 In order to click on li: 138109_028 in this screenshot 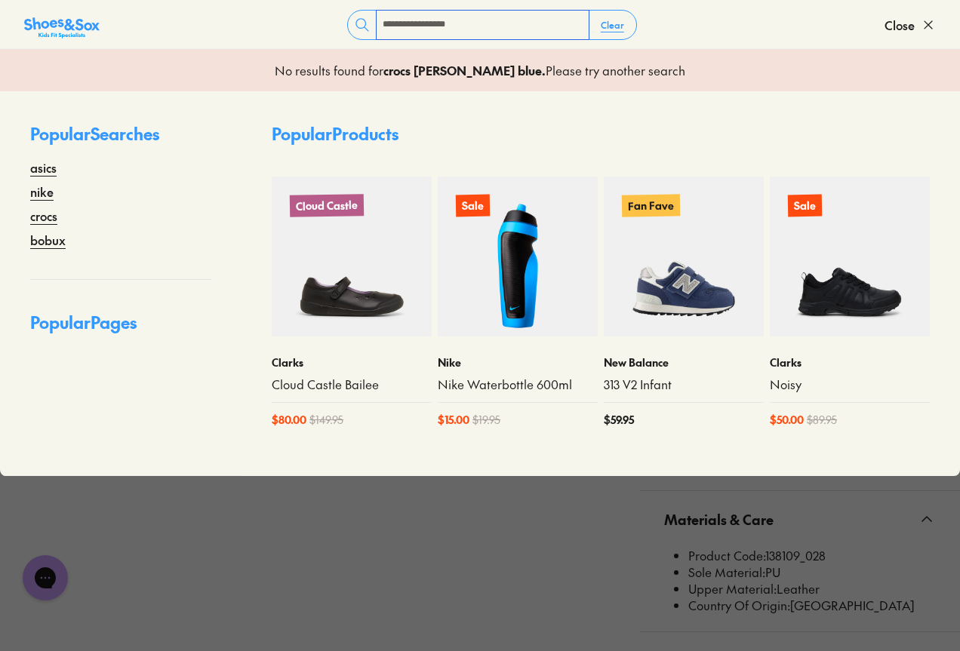, I will do `click(812, 556)`.